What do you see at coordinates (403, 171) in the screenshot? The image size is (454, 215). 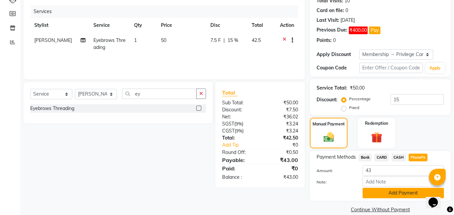 I see `input: Amount` at bounding box center [403, 171].